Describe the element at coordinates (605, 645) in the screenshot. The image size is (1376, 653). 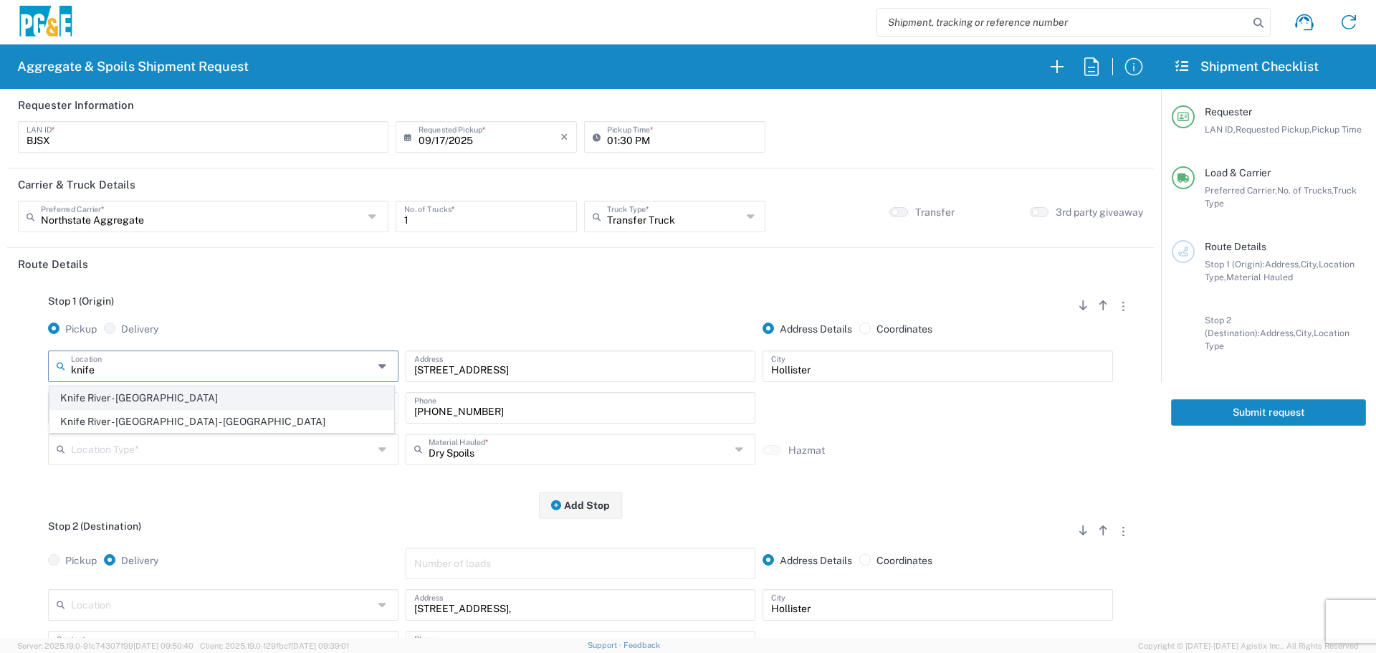
I see `a: Support` at that location.